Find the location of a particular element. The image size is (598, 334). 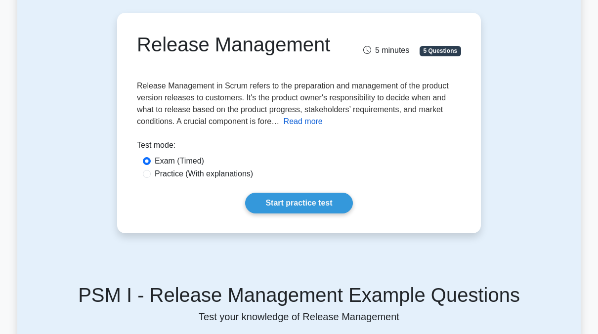

label: Practice (With explanations) is located at coordinates (204, 174).